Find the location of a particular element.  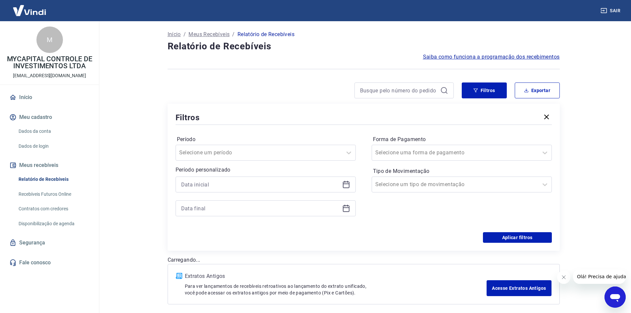

p: MYCAPITAL CONTROLE DE INVESTIMENTOS LTDA is located at coordinates (49, 63).